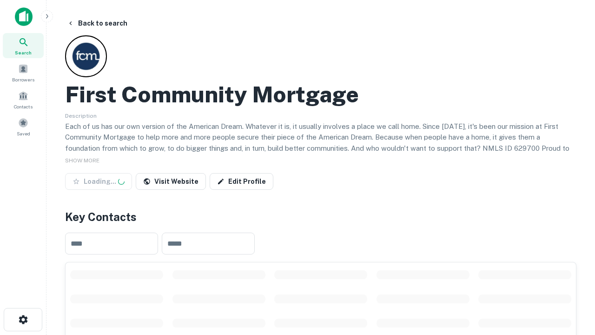 The width and height of the screenshot is (595, 335). I want to click on a: Edit Profile, so click(241, 181).